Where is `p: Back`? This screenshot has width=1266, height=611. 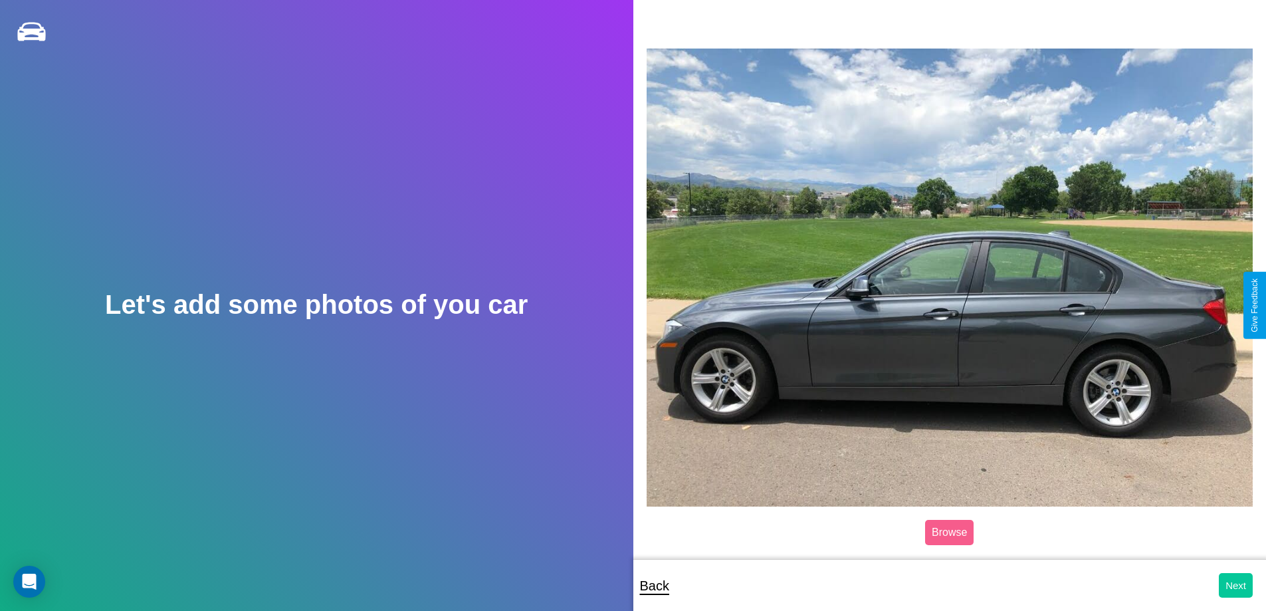 p: Back is located at coordinates (655, 586).